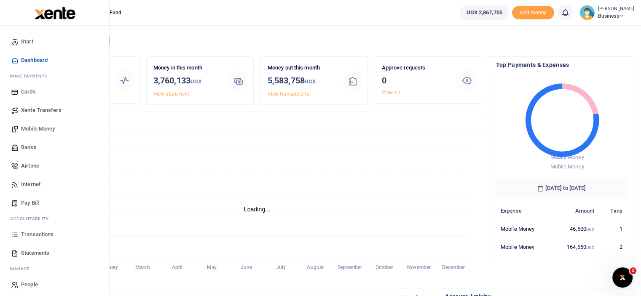 Image resolution: width=641 pixels, height=296 pixels. Describe the element at coordinates (30, 166) in the screenshot. I see `span: Airtime` at that location.